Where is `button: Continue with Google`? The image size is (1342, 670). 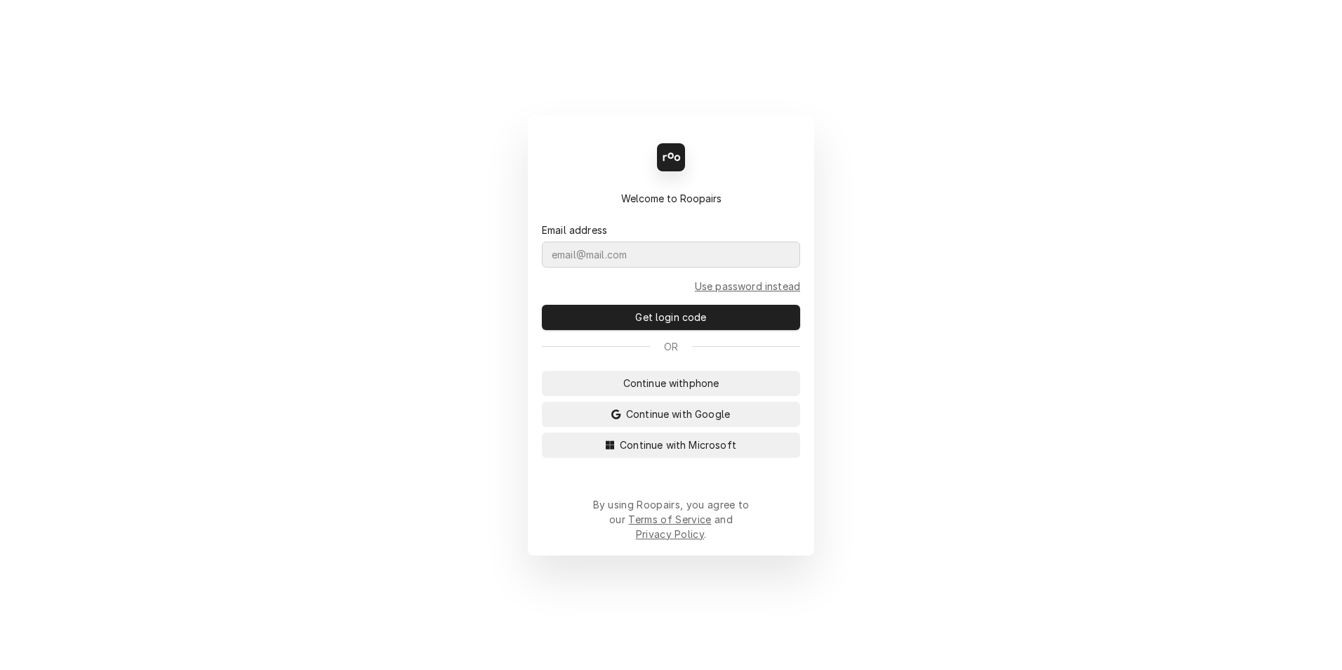 button: Continue with Google is located at coordinates (671, 414).